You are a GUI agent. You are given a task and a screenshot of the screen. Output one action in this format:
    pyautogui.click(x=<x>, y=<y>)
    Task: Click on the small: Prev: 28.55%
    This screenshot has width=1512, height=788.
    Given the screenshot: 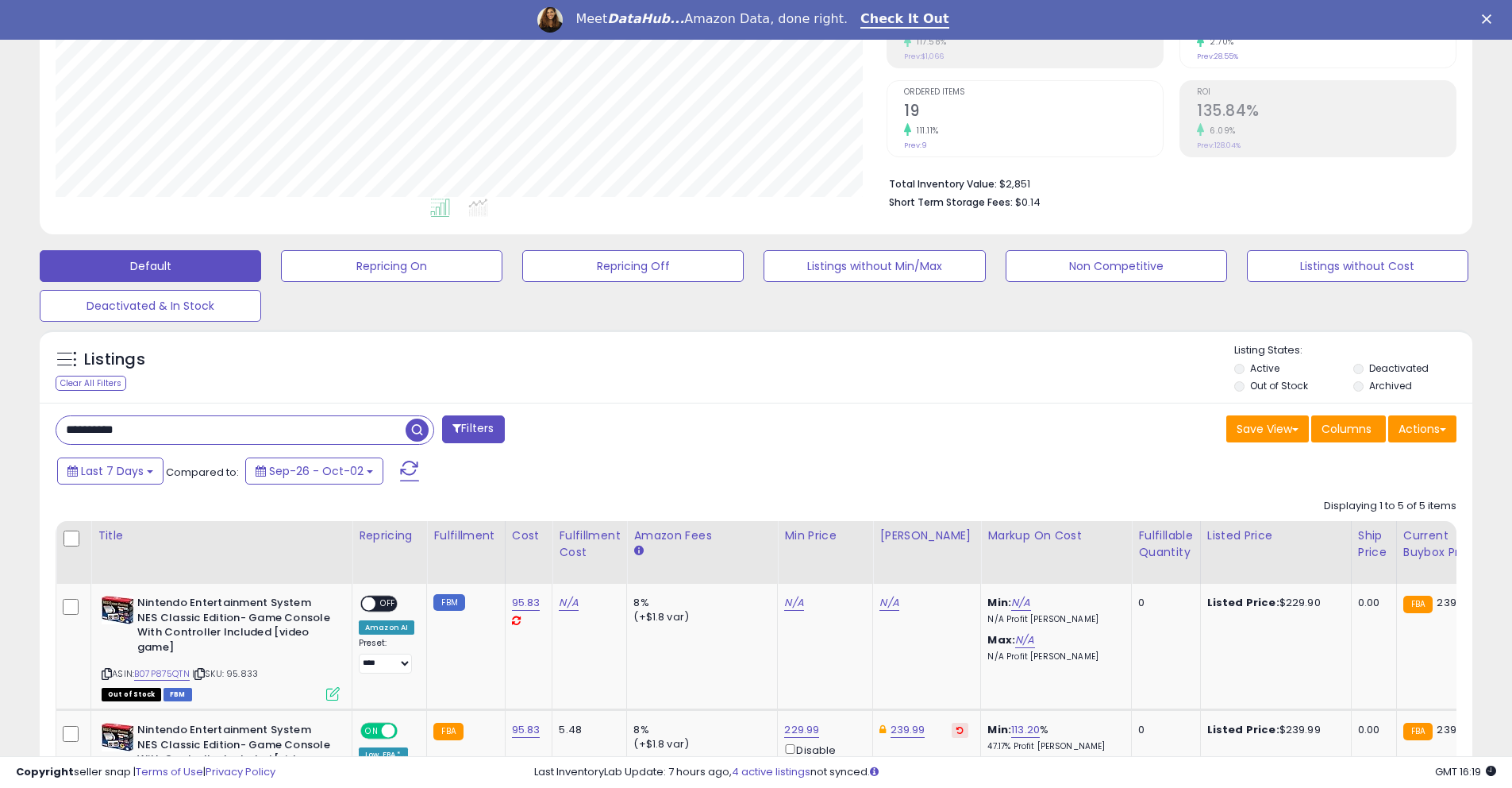 What is the action you would take?
    pyautogui.click(x=1217, y=57)
    